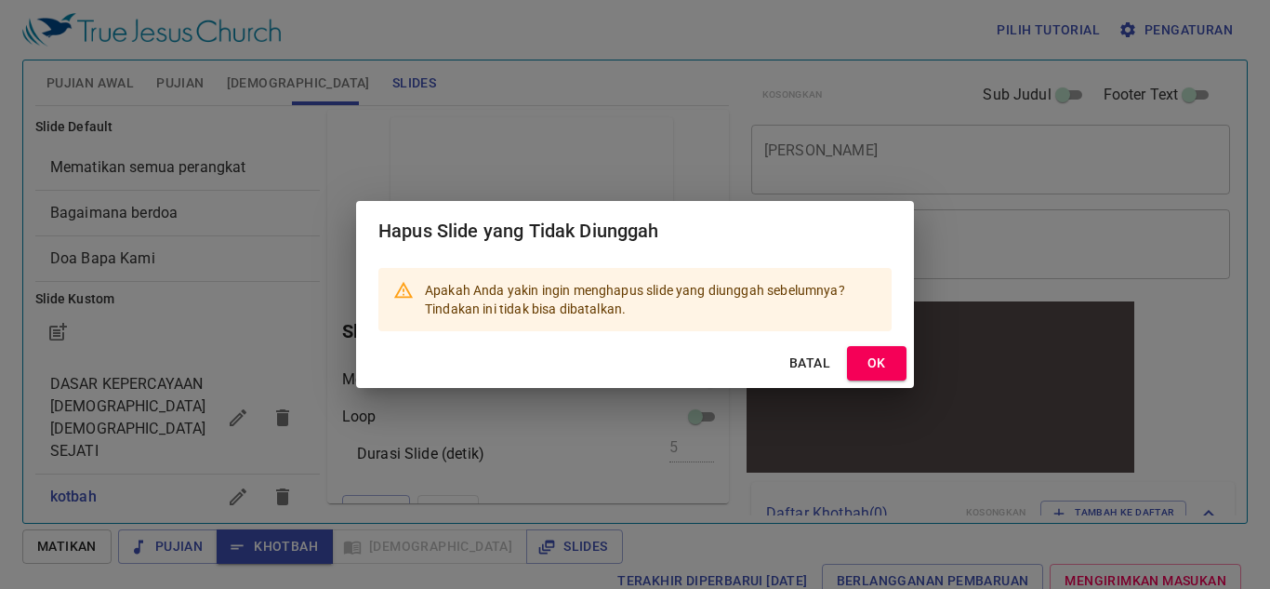  I want to click on h2: Hapus Slide yang Tidak Diunggah, so click(635, 231).